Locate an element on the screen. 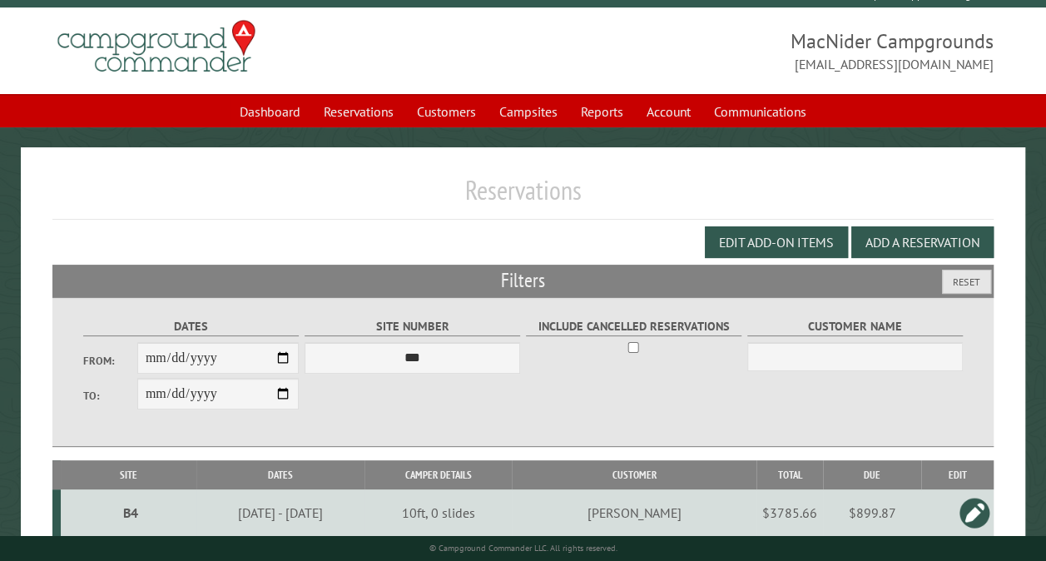 This screenshot has height=561, width=1046. th: Edit is located at coordinates (957, 474).